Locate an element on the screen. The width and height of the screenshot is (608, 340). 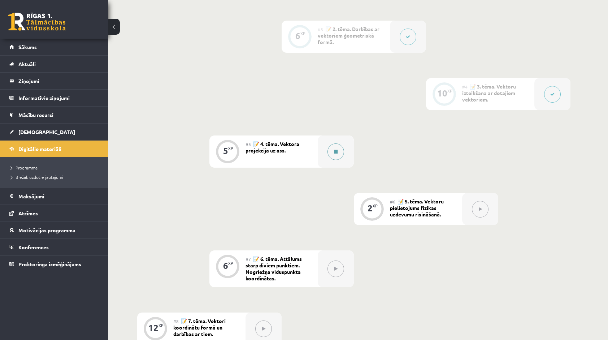
div: 5 is located at coordinates (226, 151).